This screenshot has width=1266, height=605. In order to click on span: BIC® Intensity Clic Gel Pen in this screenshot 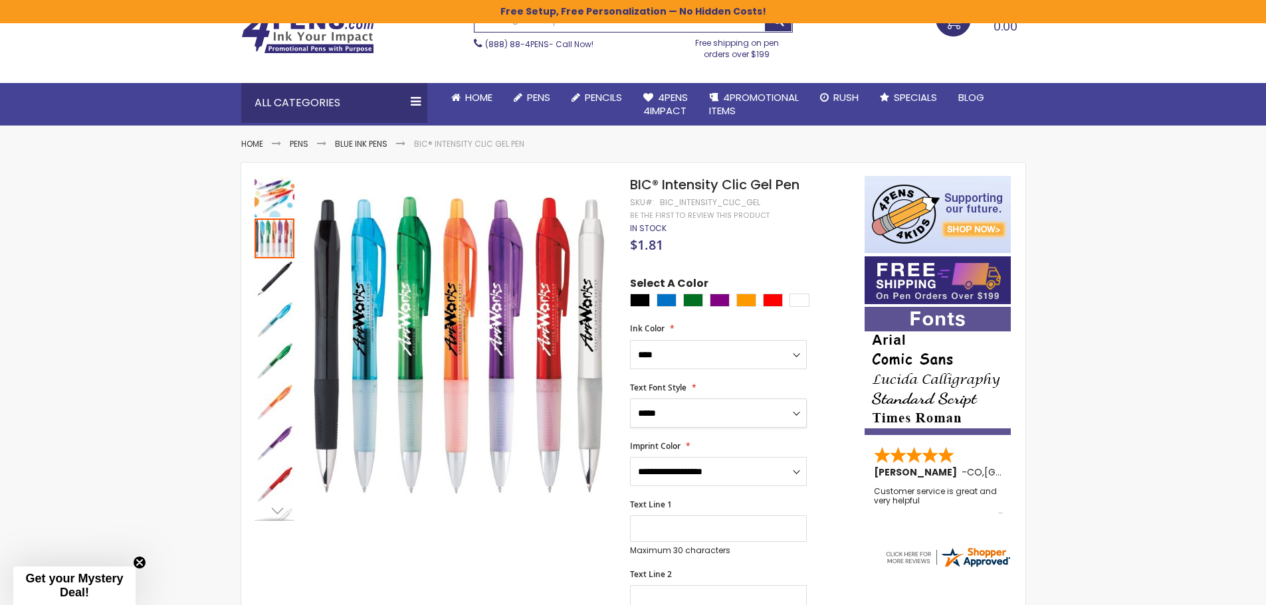, I will do `click(714, 185)`.